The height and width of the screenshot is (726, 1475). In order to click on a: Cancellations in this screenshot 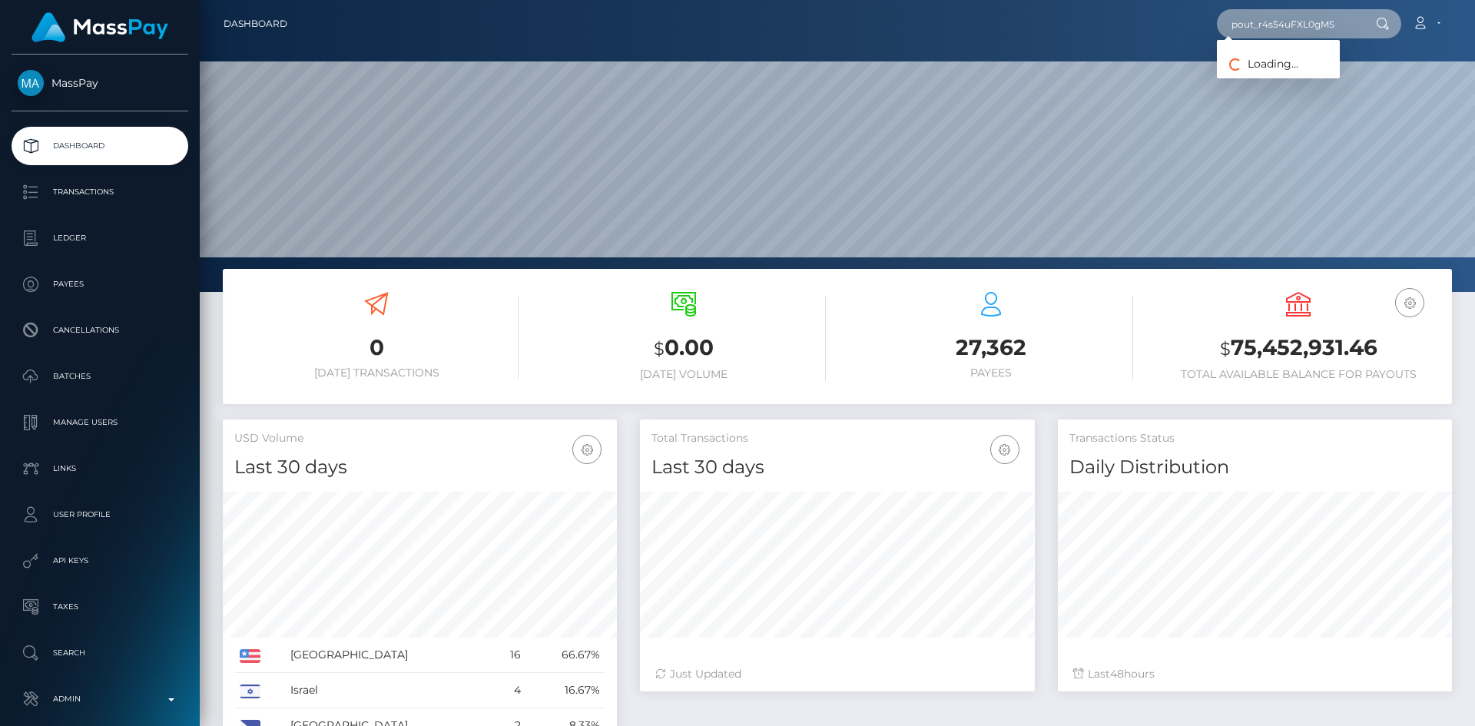, I will do `click(100, 330)`.